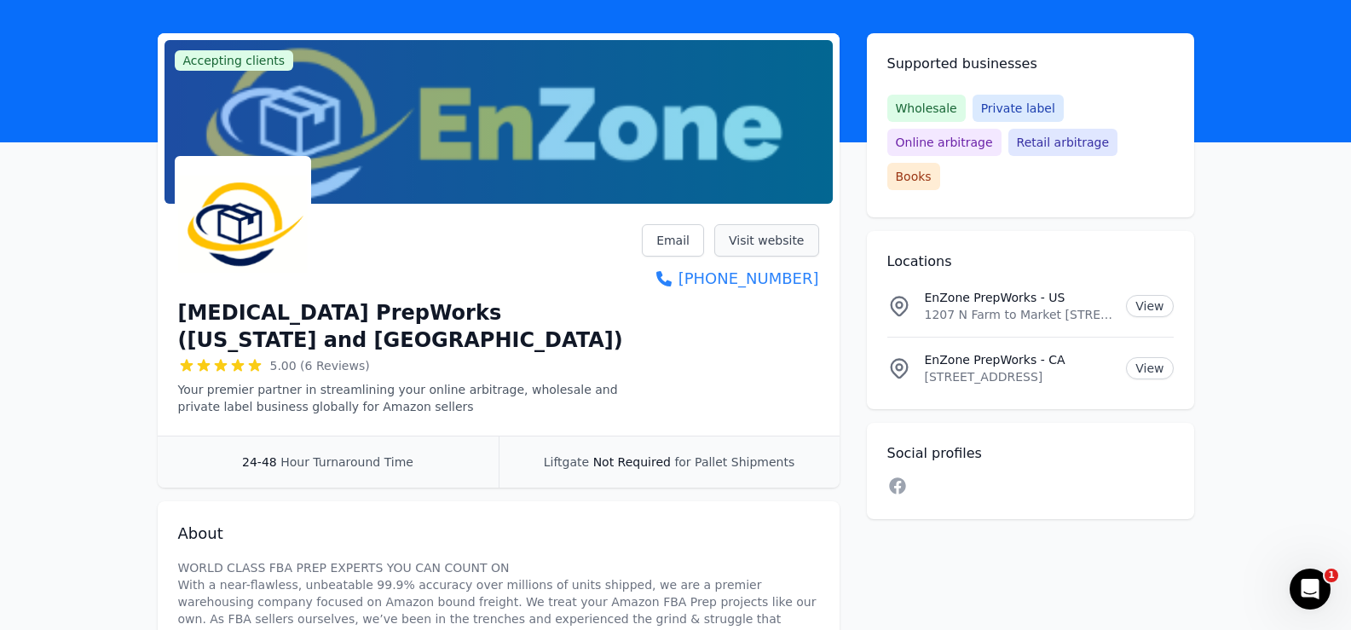 The image size is (1351, 630). I want to click on h2: Social profiles, so click(1030, 453).